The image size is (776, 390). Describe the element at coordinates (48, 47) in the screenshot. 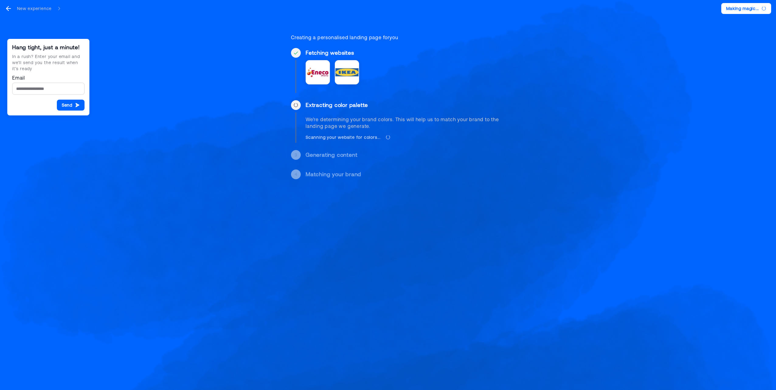

I see `div: Hang tight, just a minute!` at that location.